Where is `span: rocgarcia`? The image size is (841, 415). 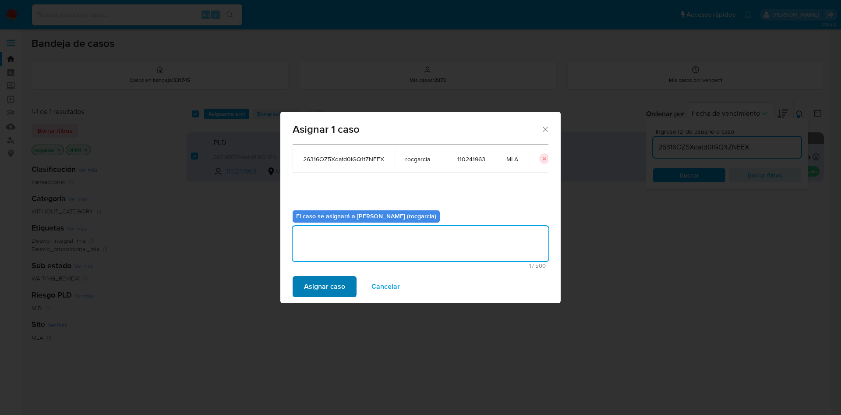
span: rocgarcia is located at coordinates (420, 159).